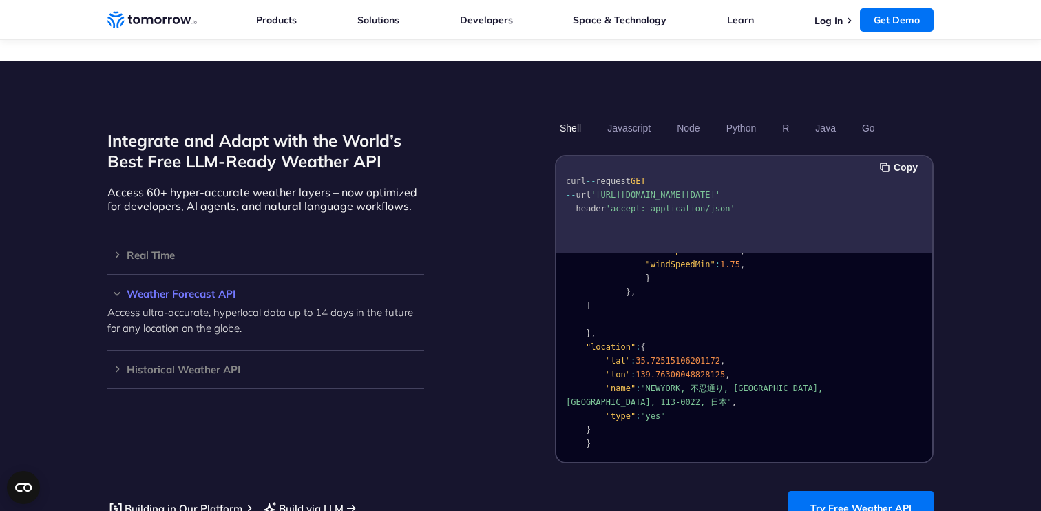 The width and height of the screenshot is (1041, 511). What do you see at coordinates (901, 167) in the screenshot?
I see `button: Copy` at bounding box center [901, 167].